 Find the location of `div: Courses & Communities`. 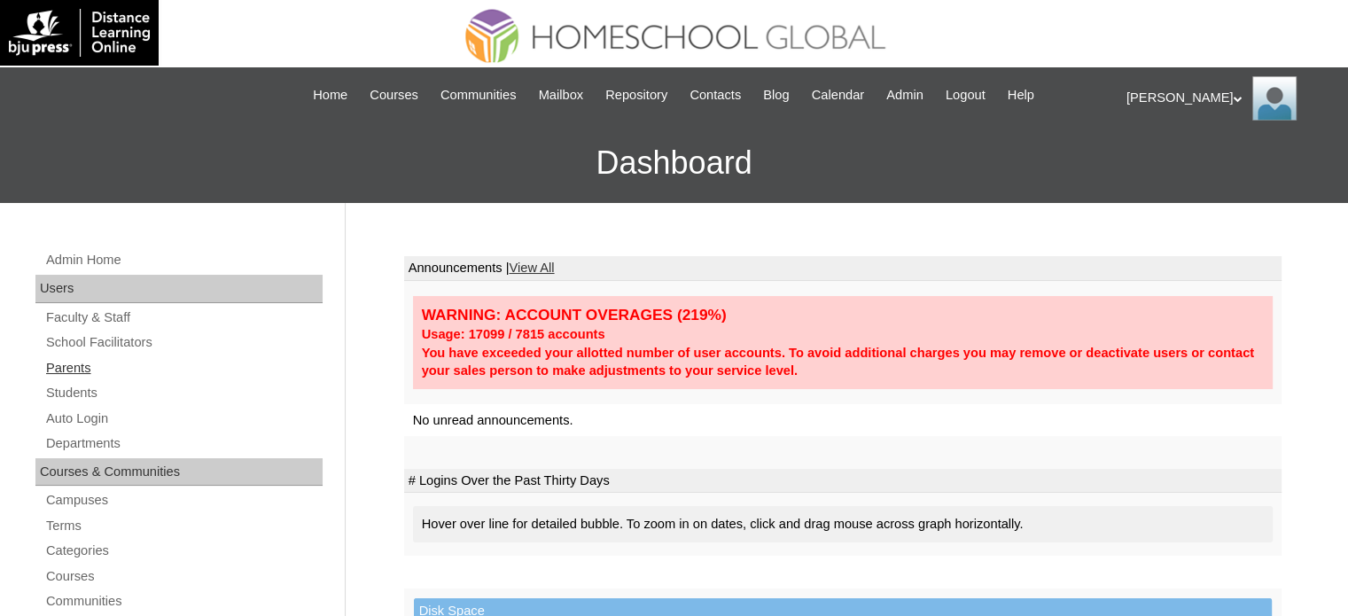

div: Courses & Communities is located at coordinates (179, 472).